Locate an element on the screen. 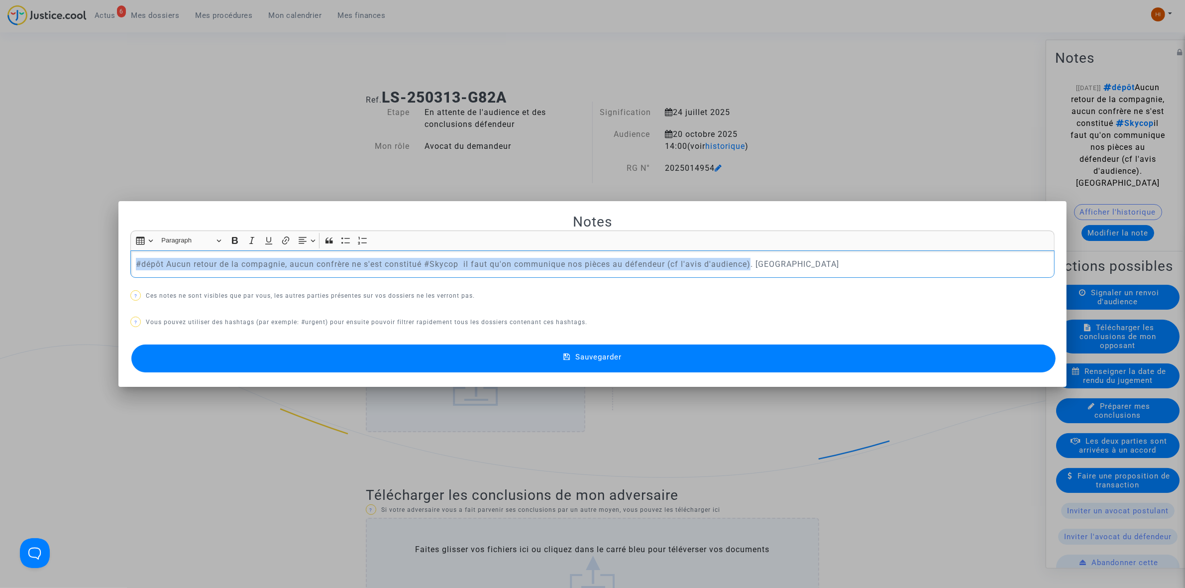 The height and width of the screenshot is (588, 1185). span: Paragraph is located at coordinates (187, 240).